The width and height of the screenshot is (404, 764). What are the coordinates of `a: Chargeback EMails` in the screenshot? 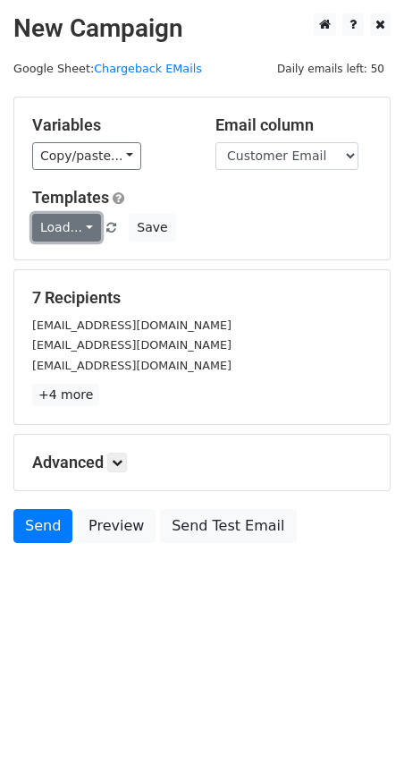 It's located at (148, 68).